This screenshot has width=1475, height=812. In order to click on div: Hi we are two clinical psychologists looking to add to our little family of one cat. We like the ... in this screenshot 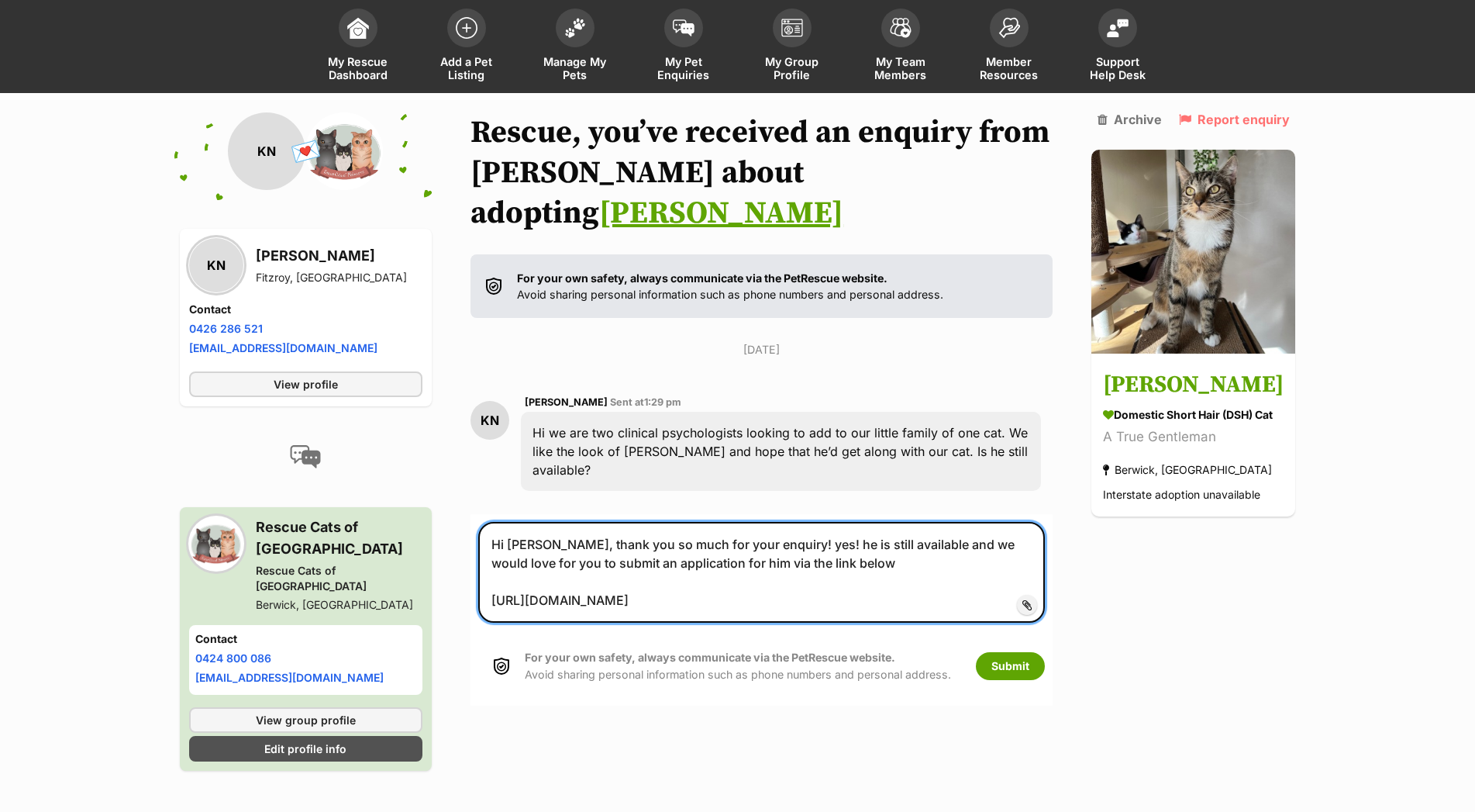, I will do `click(781, 451)`.